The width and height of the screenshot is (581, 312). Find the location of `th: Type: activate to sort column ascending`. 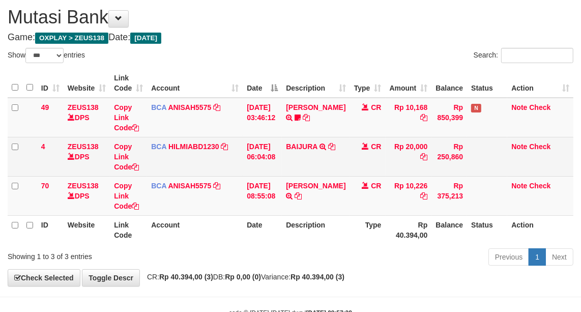

th: Type: activate to sort column ascending is located at coordinates (368, 83).